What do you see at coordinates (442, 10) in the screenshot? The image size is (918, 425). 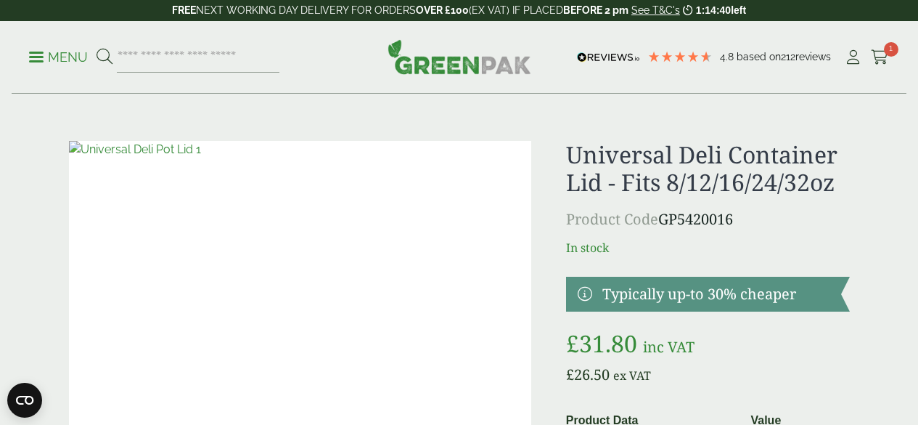 I see `strong: OVER £100` at bounding box center [442, 10].